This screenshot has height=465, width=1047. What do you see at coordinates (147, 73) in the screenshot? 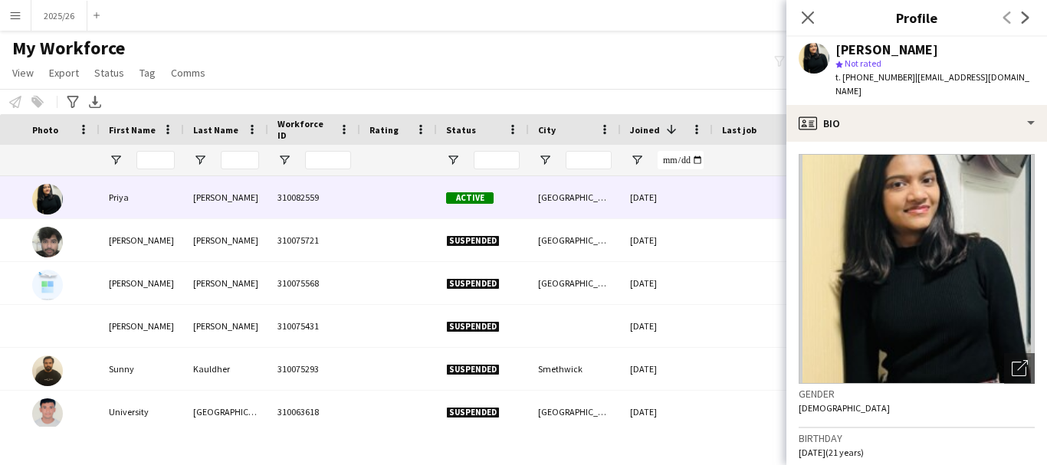
I see `a: Tag` at bounding box center [147, 73].